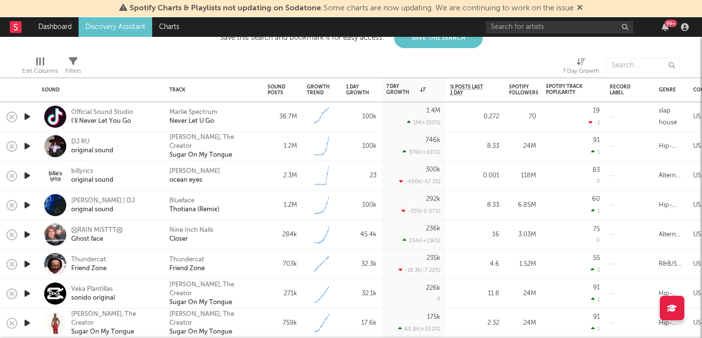 Image resolution: width=702 pixels, height=338 pixels. Describe the element at coordinates (523, 205) in the screenshot. I see `div: 6.85M` at that location.